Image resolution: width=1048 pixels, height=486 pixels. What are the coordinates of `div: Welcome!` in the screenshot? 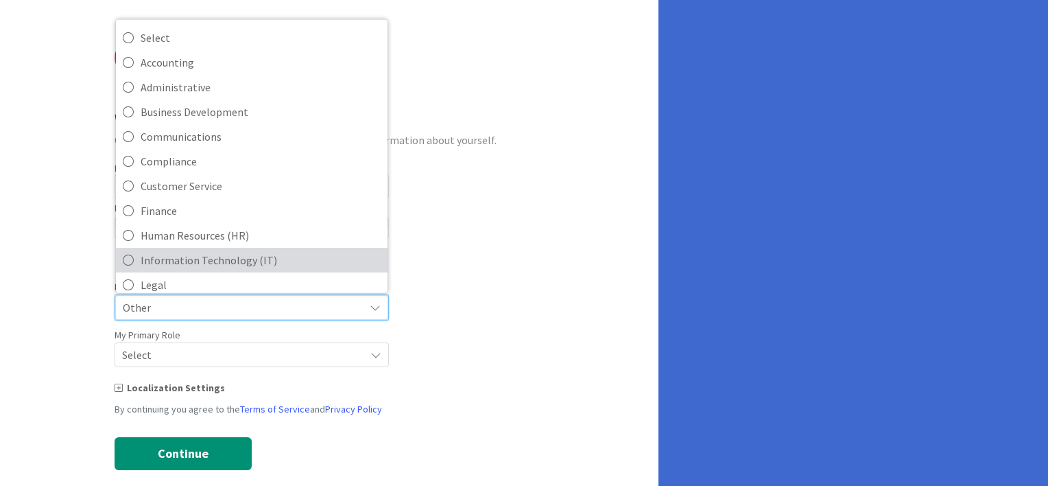 It's located at (329, 119).